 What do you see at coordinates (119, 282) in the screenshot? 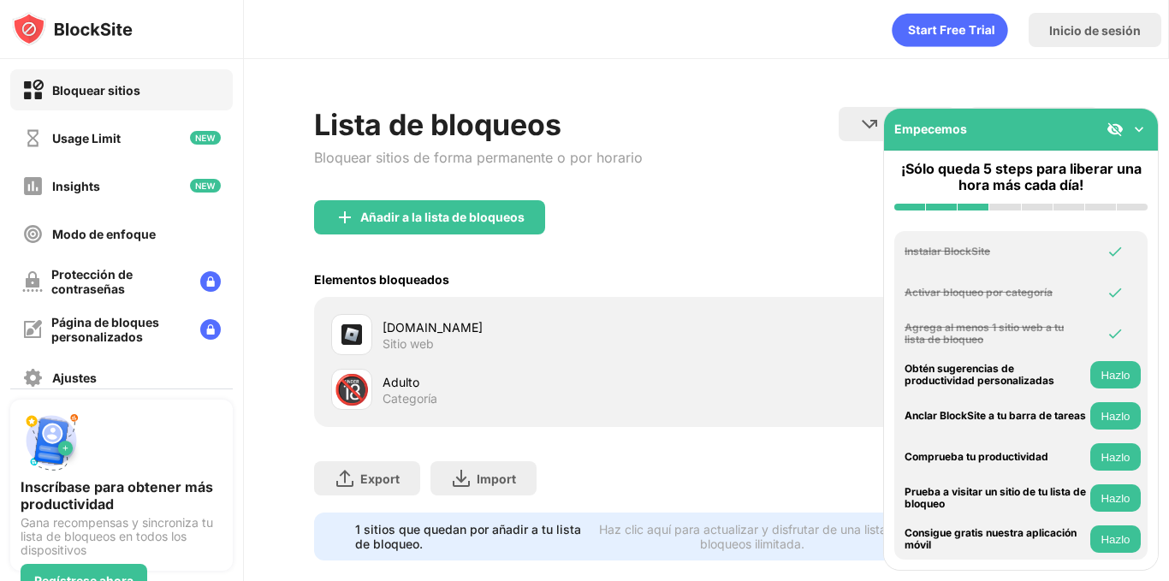
I see `div: Protección de contraseñas` at bounding box center [119, 282].